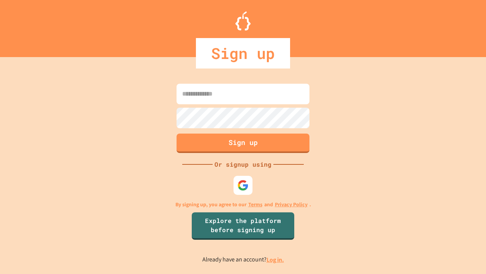 The height and width of the screenshot is (274, 486). What do you see at coordinates (243, 259) in the screenshot?
I see `p: Already have an account?` at bounding box center [243, 259].